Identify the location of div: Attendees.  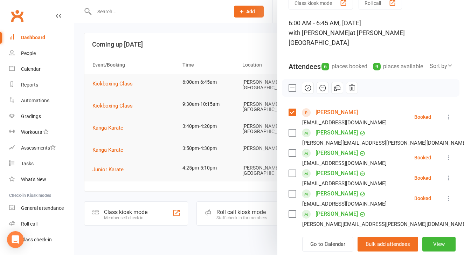
(305, 67).